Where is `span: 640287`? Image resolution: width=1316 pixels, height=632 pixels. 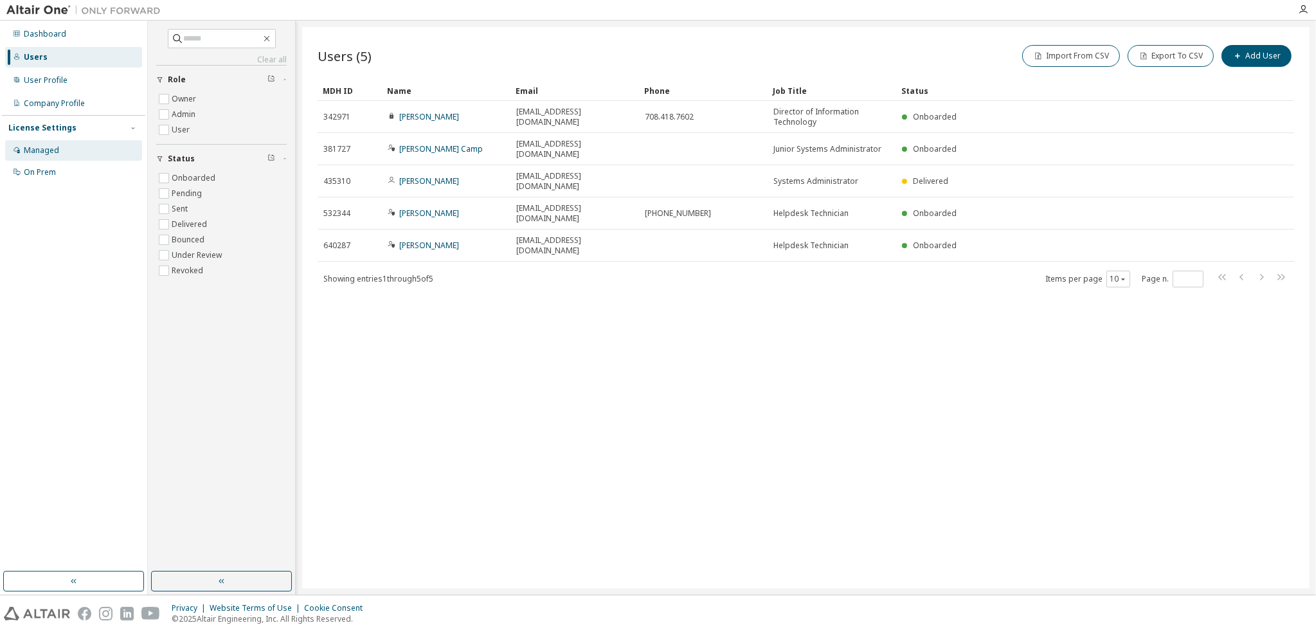
span: 640287 is located at coordinates (337, 246).